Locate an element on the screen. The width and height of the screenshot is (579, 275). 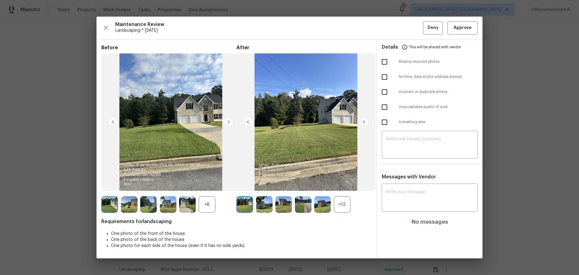
span: Approve is located at coordinates (463, 28).